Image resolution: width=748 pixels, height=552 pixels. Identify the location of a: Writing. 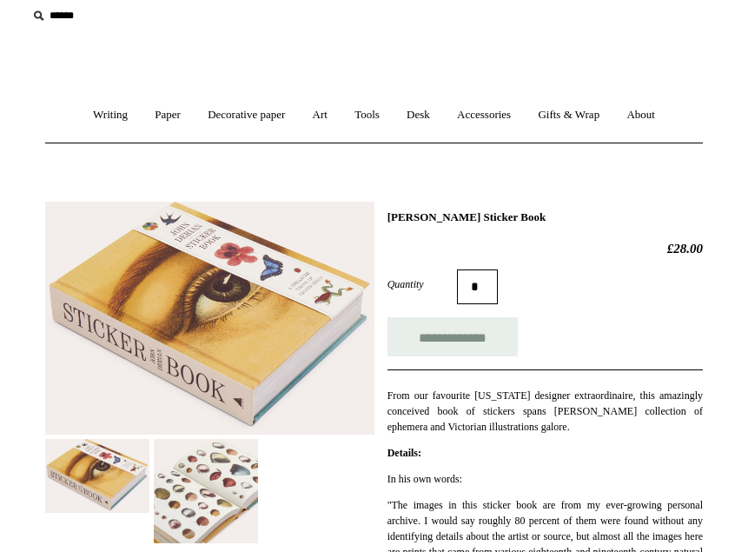
(110, 115).